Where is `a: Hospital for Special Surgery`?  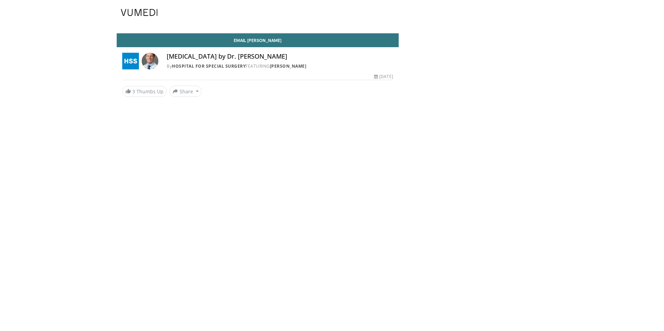 a: Hospital for Special Surgery is located at coordinates (209, 66).